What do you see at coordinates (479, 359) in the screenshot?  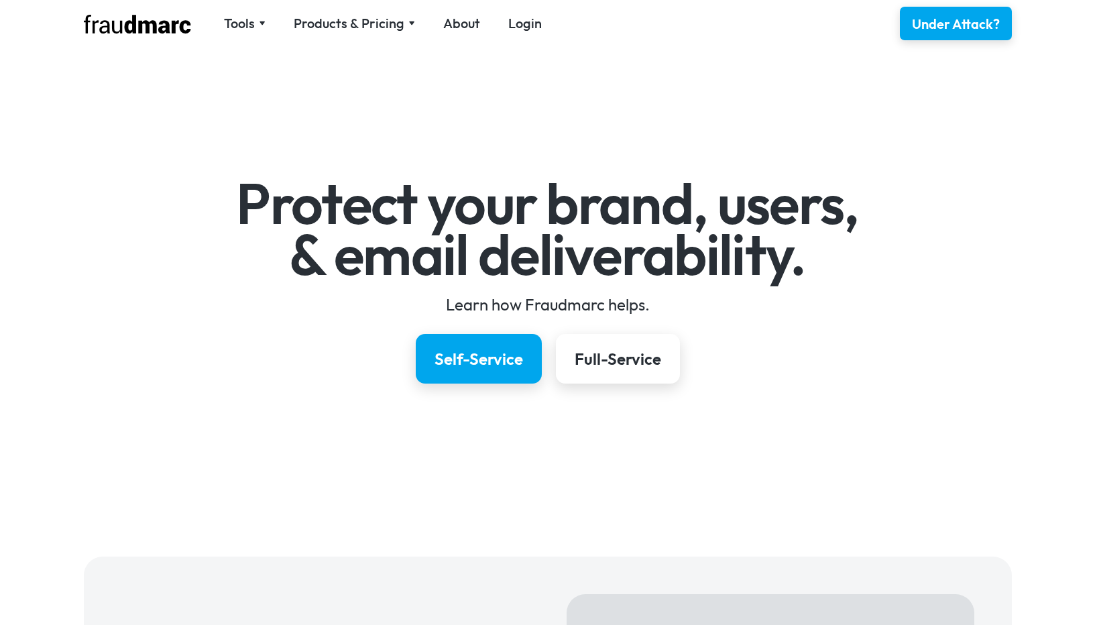 I see `div: Self-Service` at bounding box center [479, 359].